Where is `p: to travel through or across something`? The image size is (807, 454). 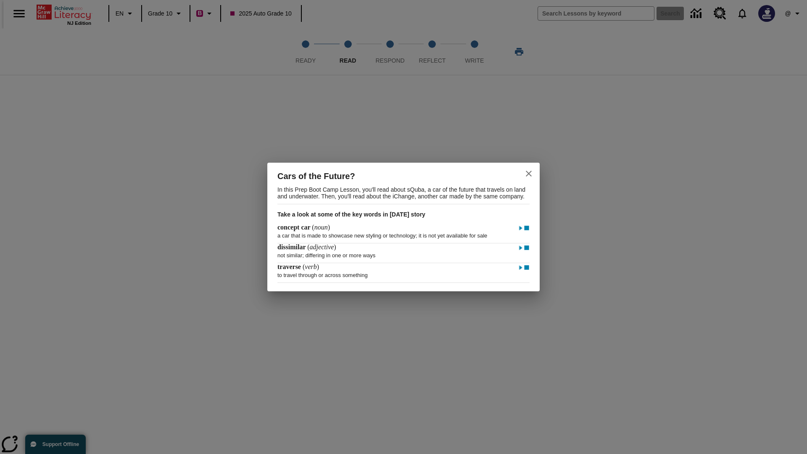
p: to travel through or across something is located at coordinates (403, 273).